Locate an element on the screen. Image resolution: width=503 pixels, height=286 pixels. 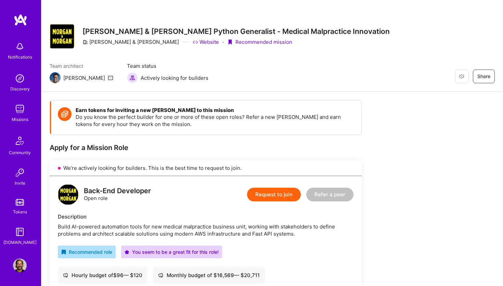
span: Team status is located at coordinates (168, 66).